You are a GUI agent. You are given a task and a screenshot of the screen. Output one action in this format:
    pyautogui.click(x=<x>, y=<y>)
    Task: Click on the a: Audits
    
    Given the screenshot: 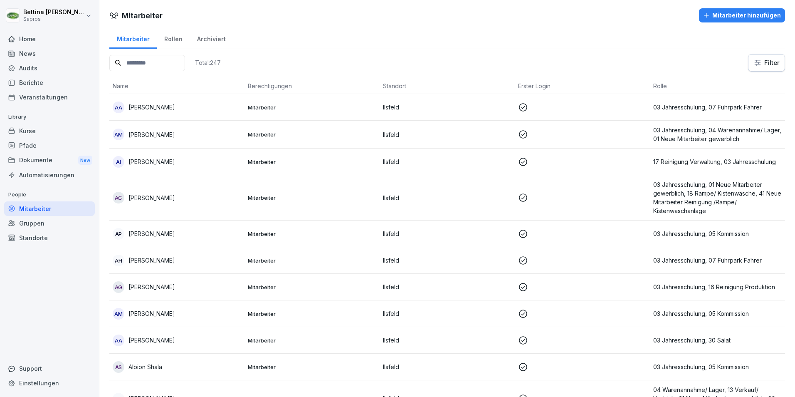 What is the action you would take?
    pyautogui.click(x=49, y=68)
    